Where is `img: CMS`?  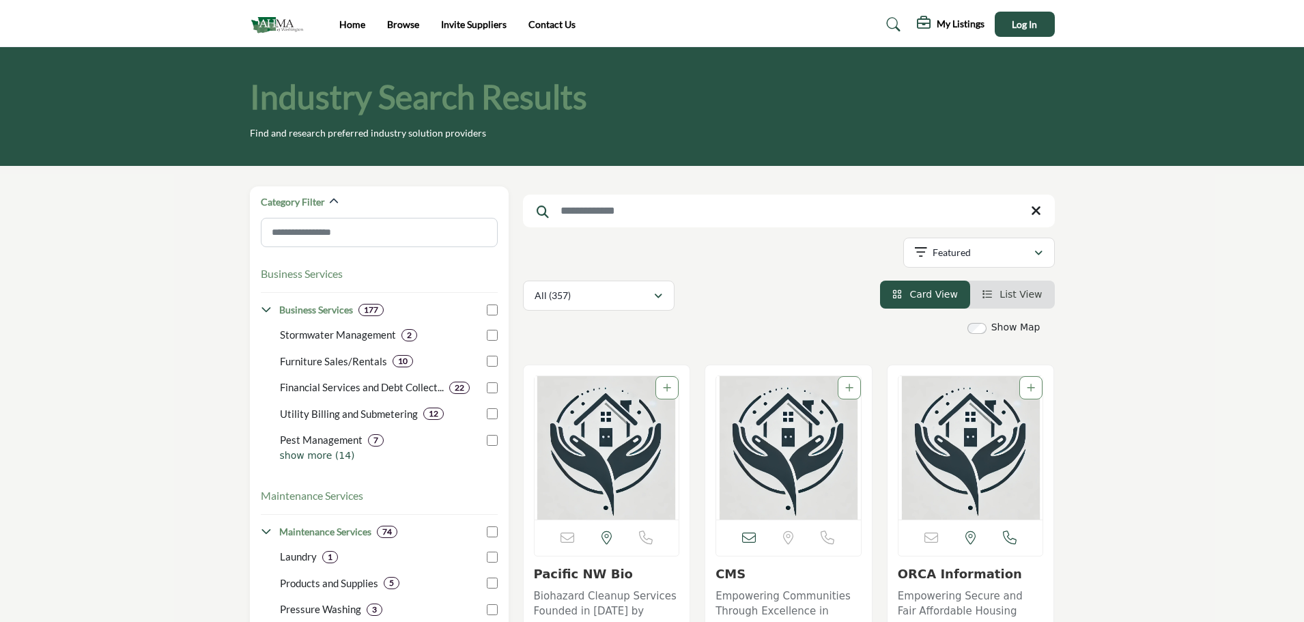
img: CMS is located at coordinates (789, 448).